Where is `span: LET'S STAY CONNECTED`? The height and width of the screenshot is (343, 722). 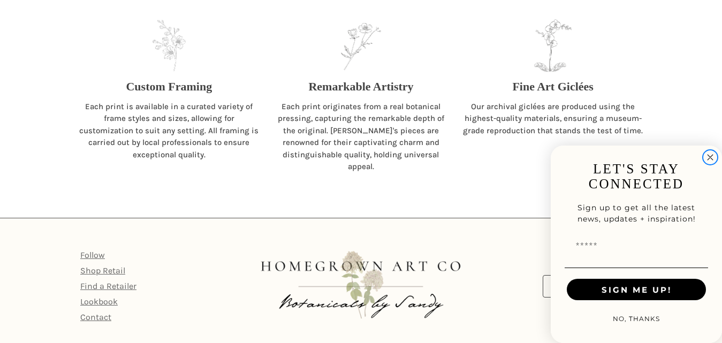 span: LET'S STAY CONNECTED is located at coordinates (636, 176).